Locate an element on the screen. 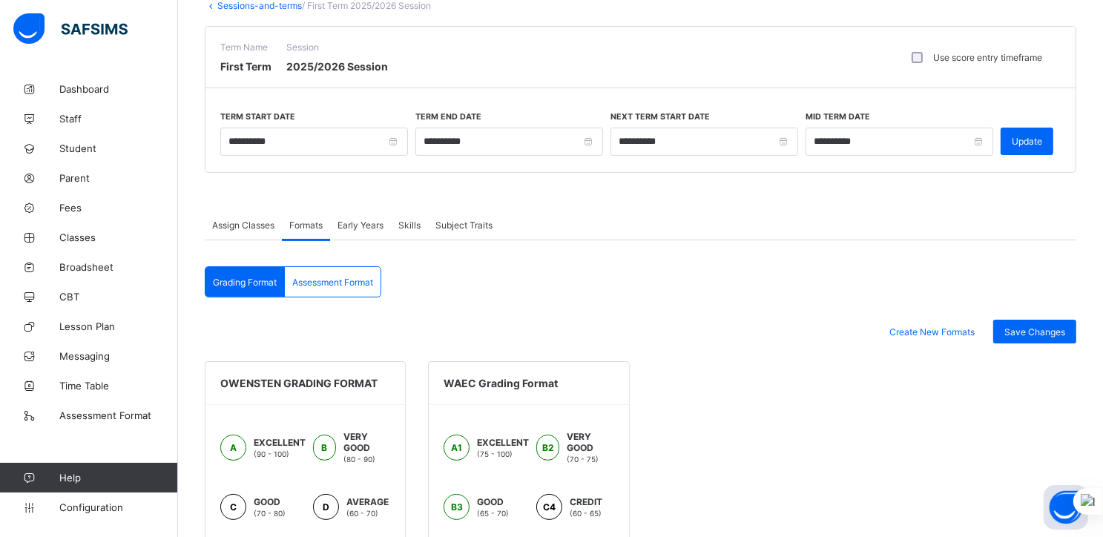  span: D is located at coordinates (325, 506).